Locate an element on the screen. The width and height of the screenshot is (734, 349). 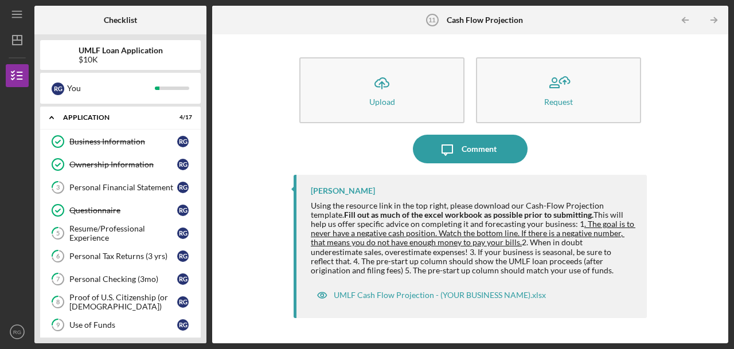
div: Ownership Information is located at coordinates (123, 165).